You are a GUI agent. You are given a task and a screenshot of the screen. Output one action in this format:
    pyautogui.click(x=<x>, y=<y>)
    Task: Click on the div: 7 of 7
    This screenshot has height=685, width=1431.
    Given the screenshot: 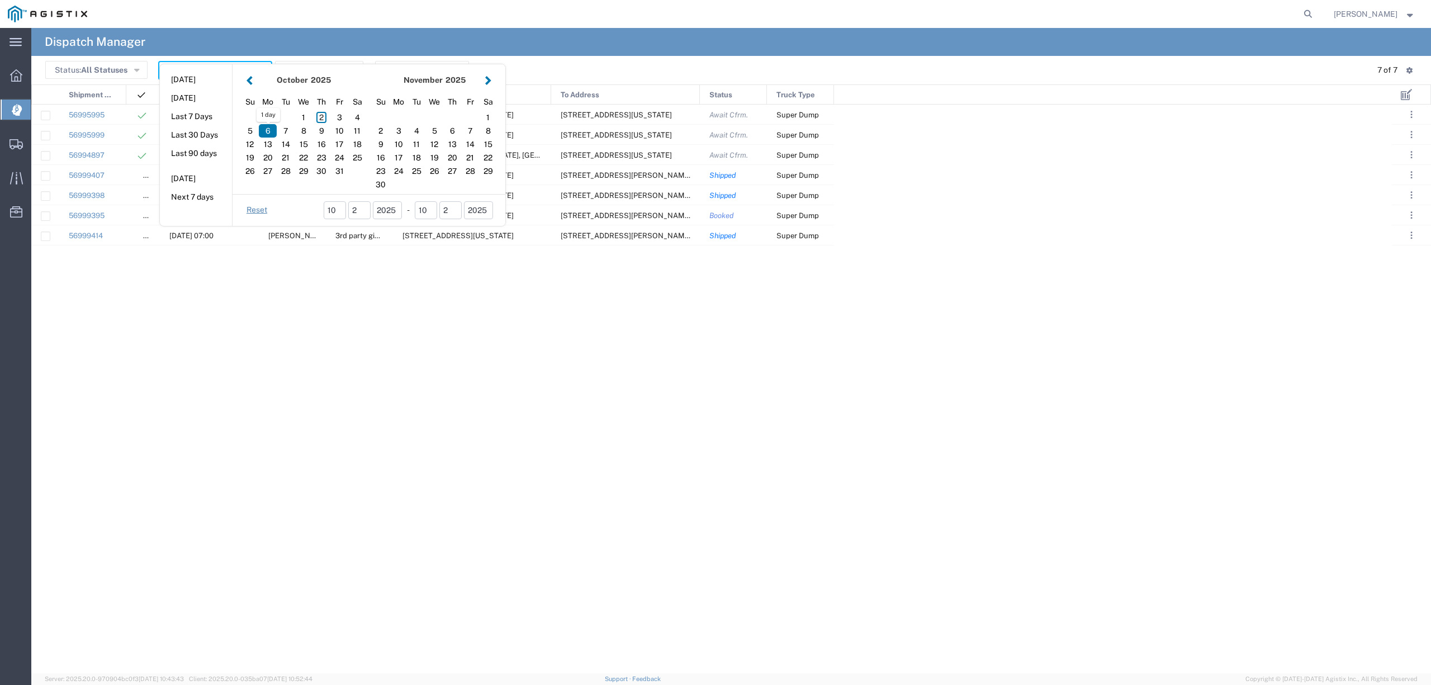 What is the action you would take?
    pyautogui.click(x=1387, y=70)
    